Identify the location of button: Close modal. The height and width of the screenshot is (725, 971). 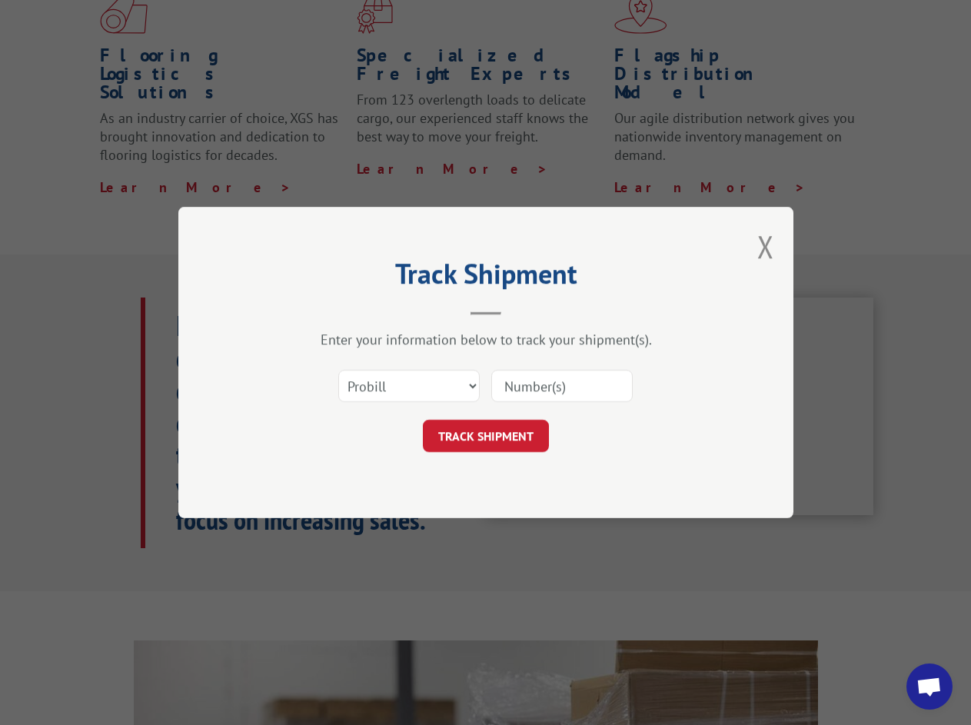
(765, 246).